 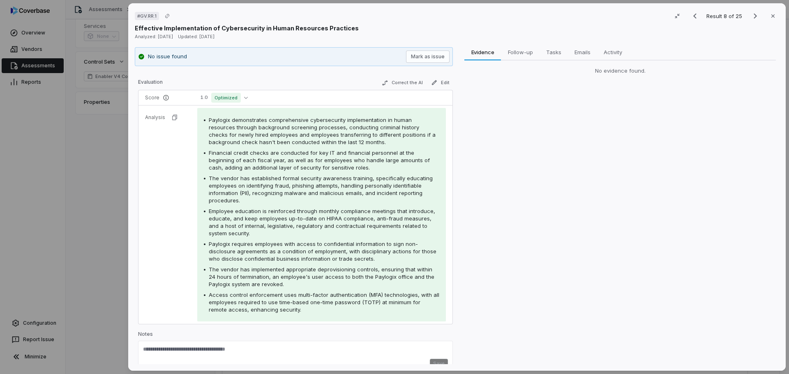 I want to click on span: Employee education is reinforced through monthly compliance meetings that introduce, educate, and..., so click(x=322, y=222).